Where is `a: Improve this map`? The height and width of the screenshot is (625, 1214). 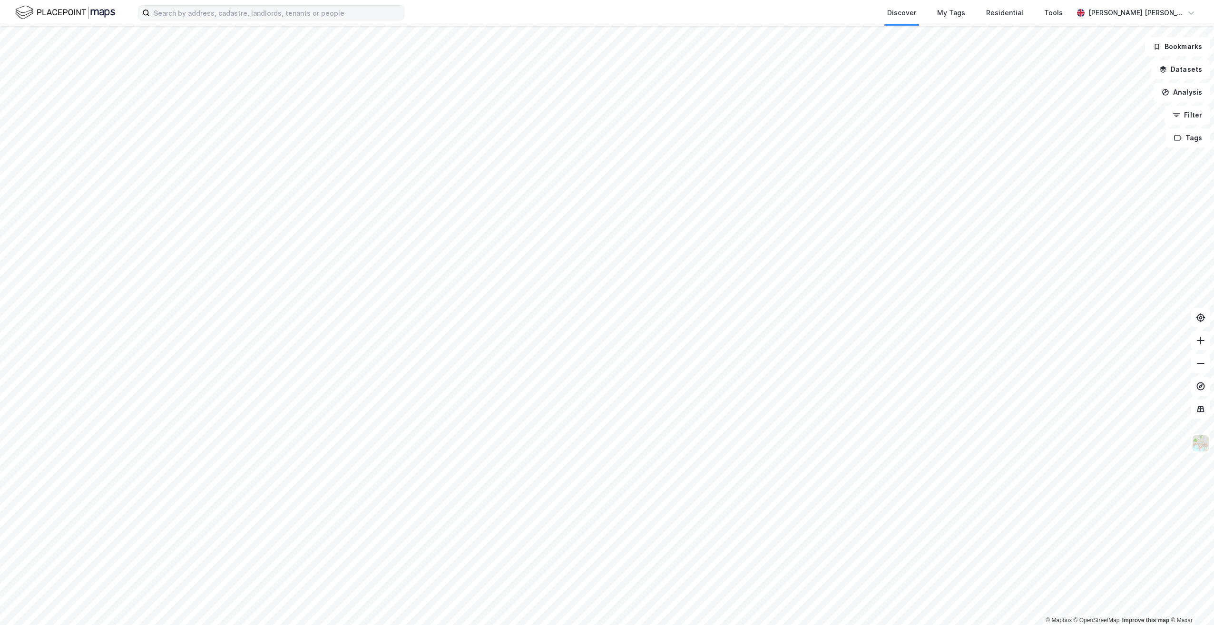 a: Improve this map is located at coordinates (1145, 620).